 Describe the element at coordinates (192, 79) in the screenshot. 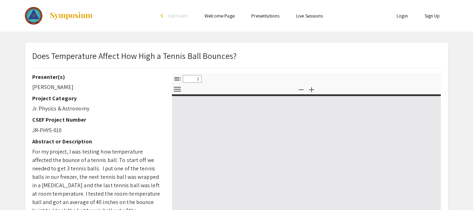

I see `input: Page` at that location.